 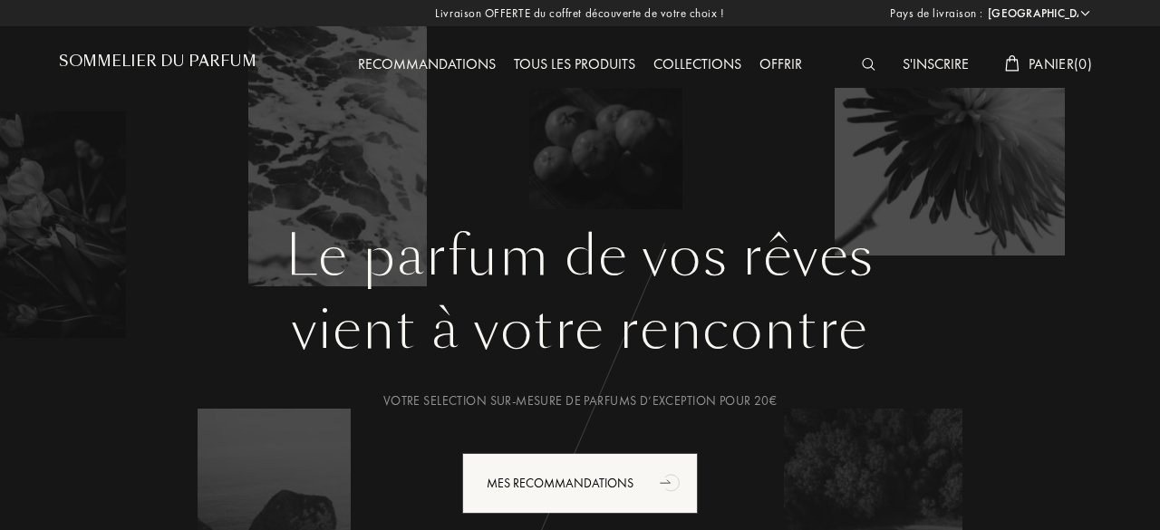 I want to click on a: Sommelier du Parfum, so click(x=158, y=64).